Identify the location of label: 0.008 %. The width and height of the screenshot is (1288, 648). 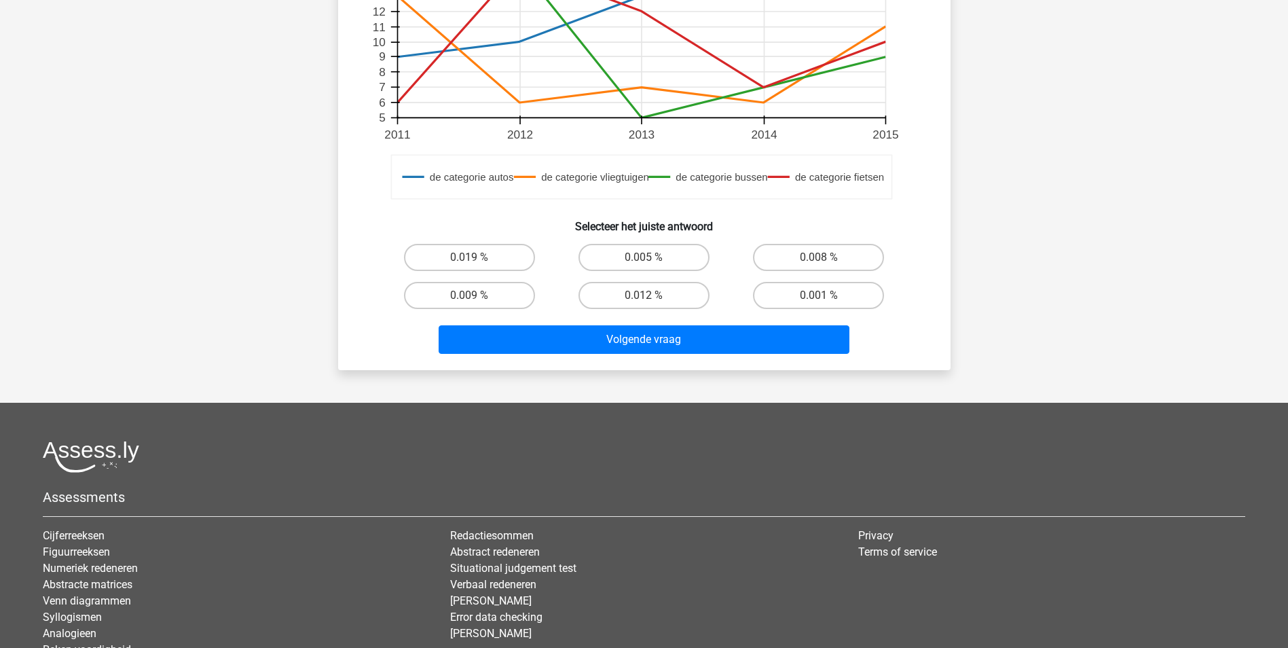
(818, 257).